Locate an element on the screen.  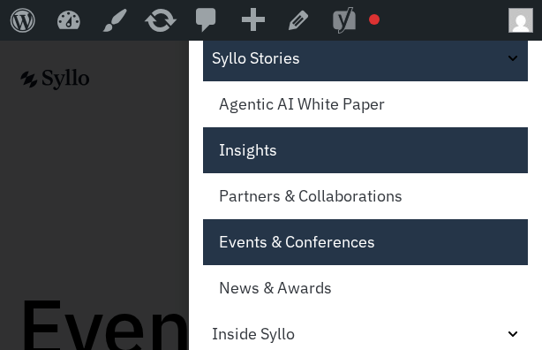
ul: Syllo Stories is located at coordinates (366, 196).